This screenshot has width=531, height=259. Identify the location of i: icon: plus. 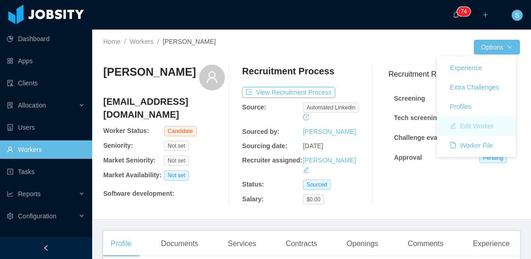
(486, 15).